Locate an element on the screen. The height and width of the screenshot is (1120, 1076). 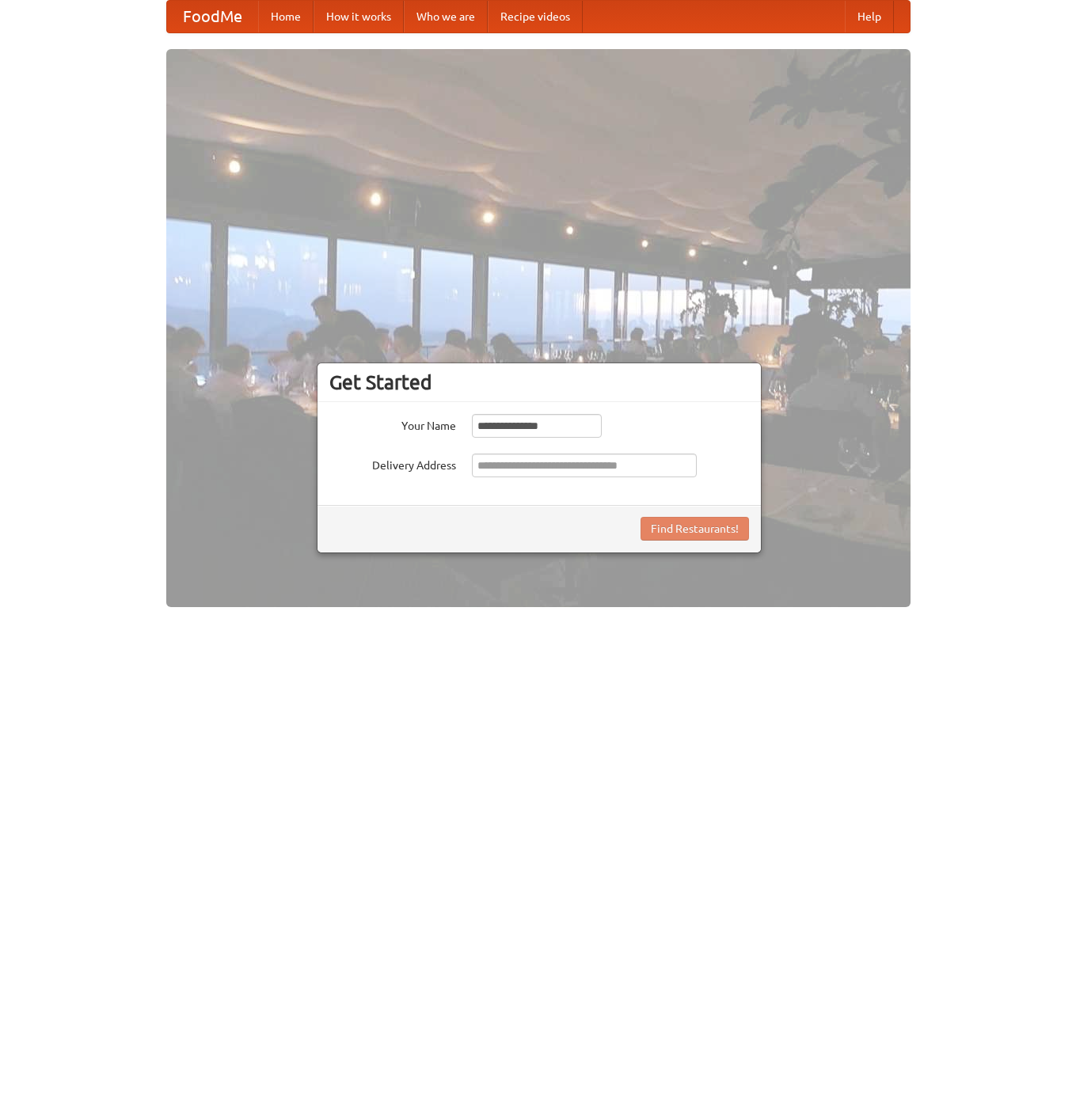
label: Your Name is located at coordinates (393, 424).